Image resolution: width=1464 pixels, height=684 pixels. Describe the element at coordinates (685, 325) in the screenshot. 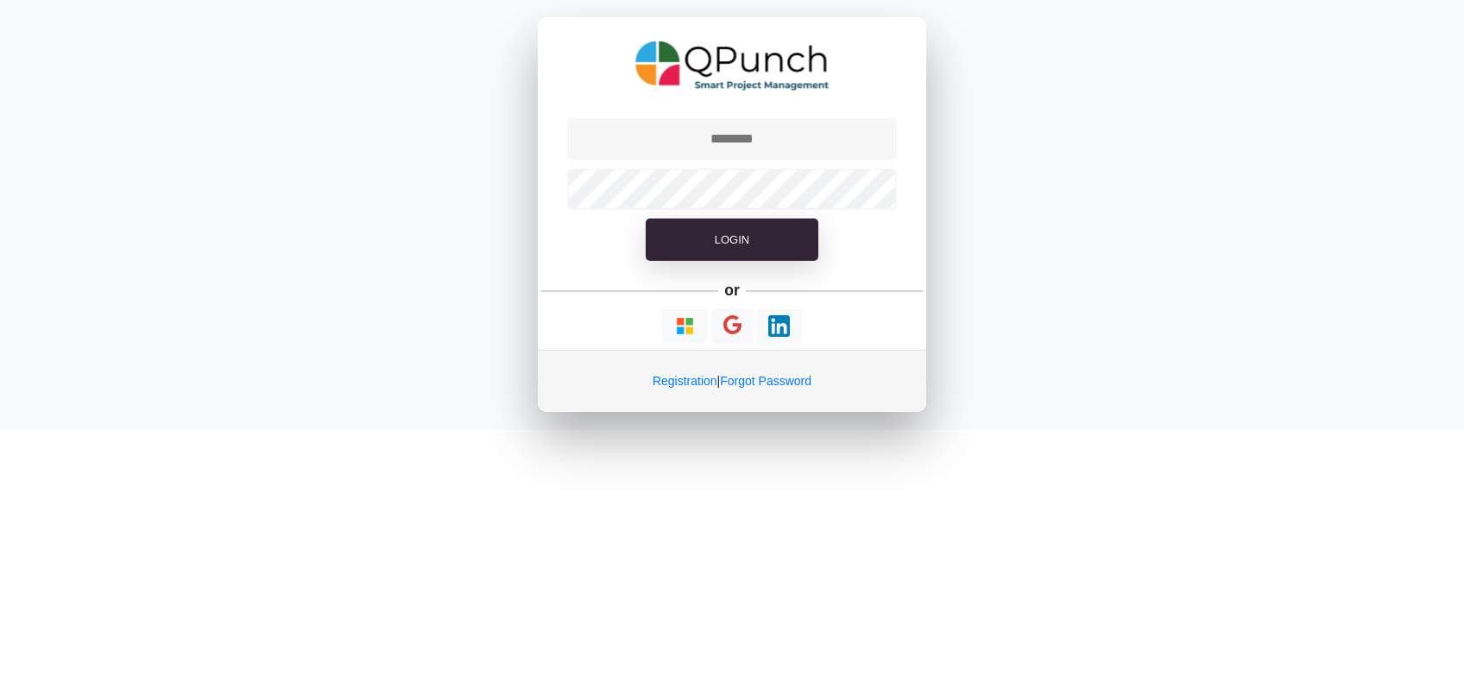

I see `button: Continue With Microsoft Azure` at that location.